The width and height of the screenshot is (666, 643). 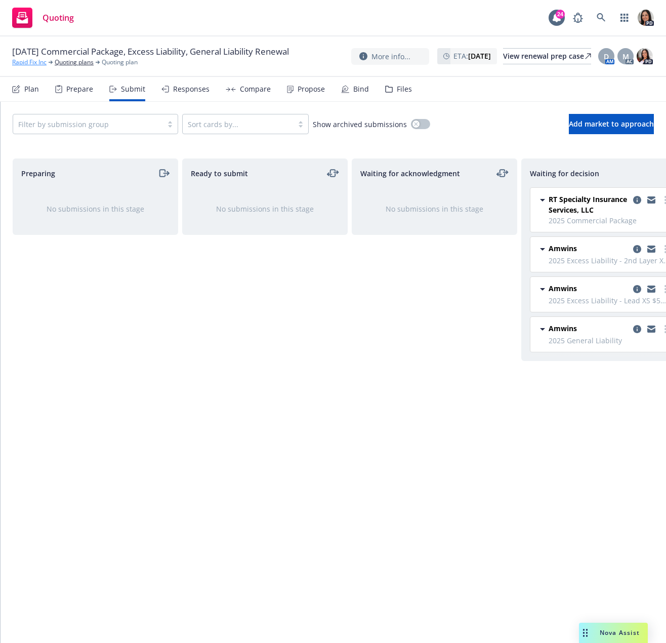 What do you see at coordinates (565, 173) in the screenshot?
I see `span: Waiting for decision` at bounding box center [565, 173].